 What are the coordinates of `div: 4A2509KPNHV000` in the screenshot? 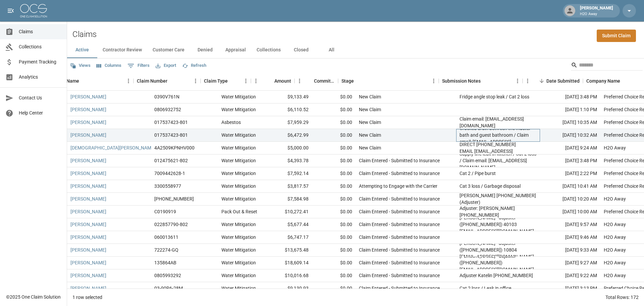 It's located at (174, 148).